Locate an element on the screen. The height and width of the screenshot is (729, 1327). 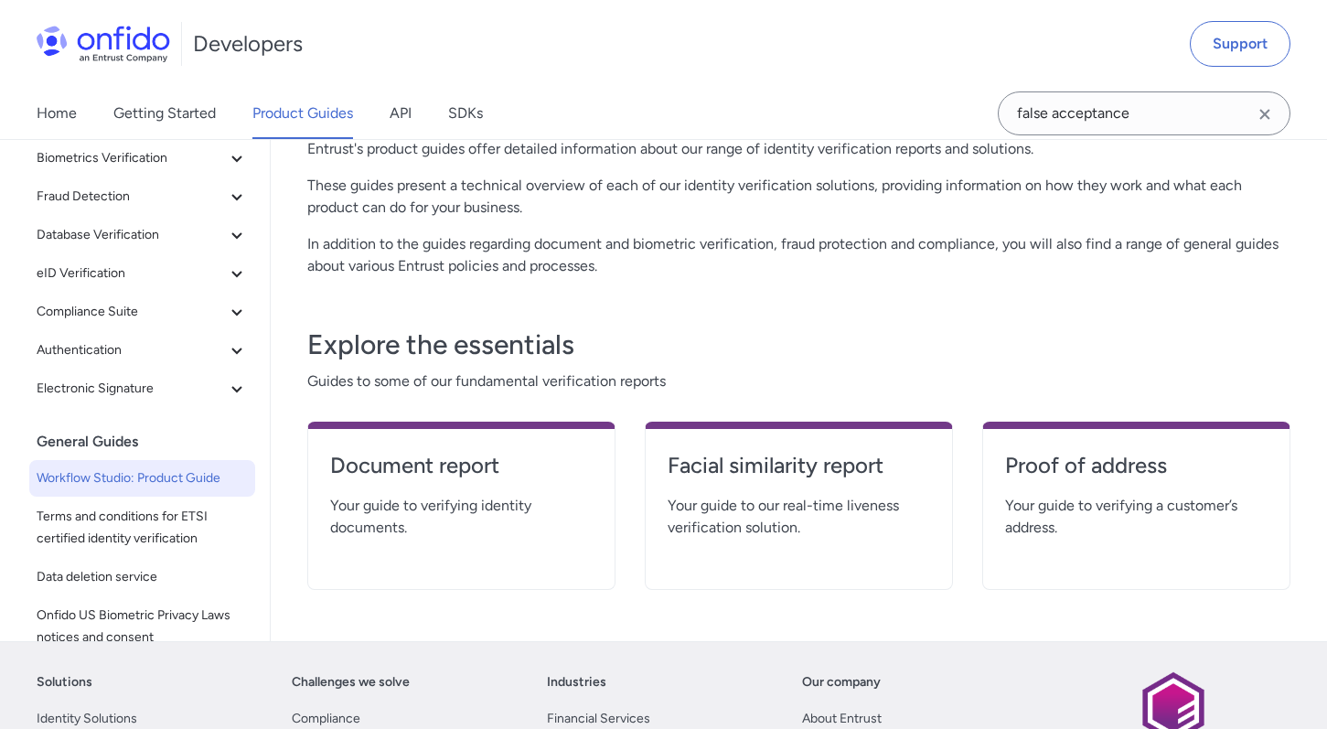
a: Support is located at coordinates (1240, 44).